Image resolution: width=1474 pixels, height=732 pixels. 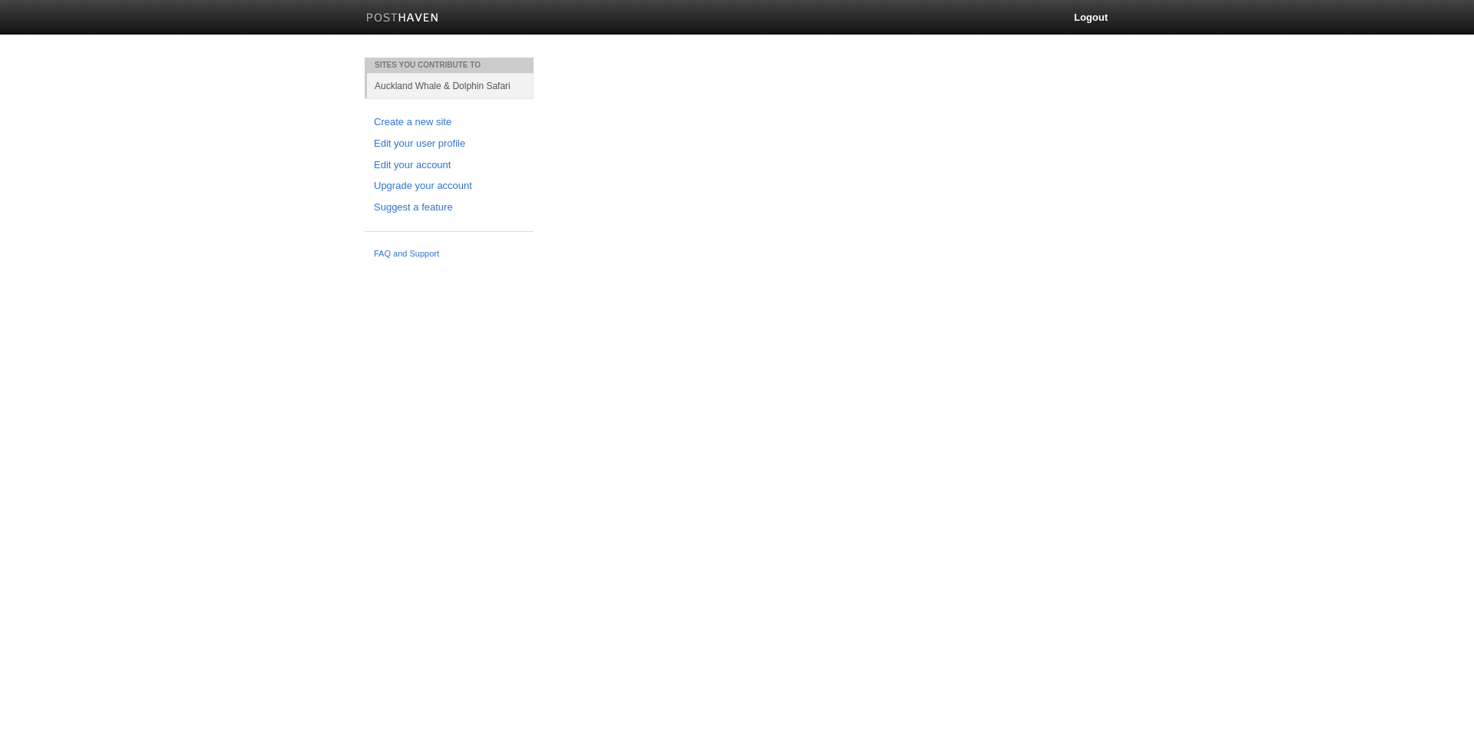 What do you see at coordinates (449, 186) in the screenshot?
I see `a: Upgrade your account` at bounding box center [449, 186].